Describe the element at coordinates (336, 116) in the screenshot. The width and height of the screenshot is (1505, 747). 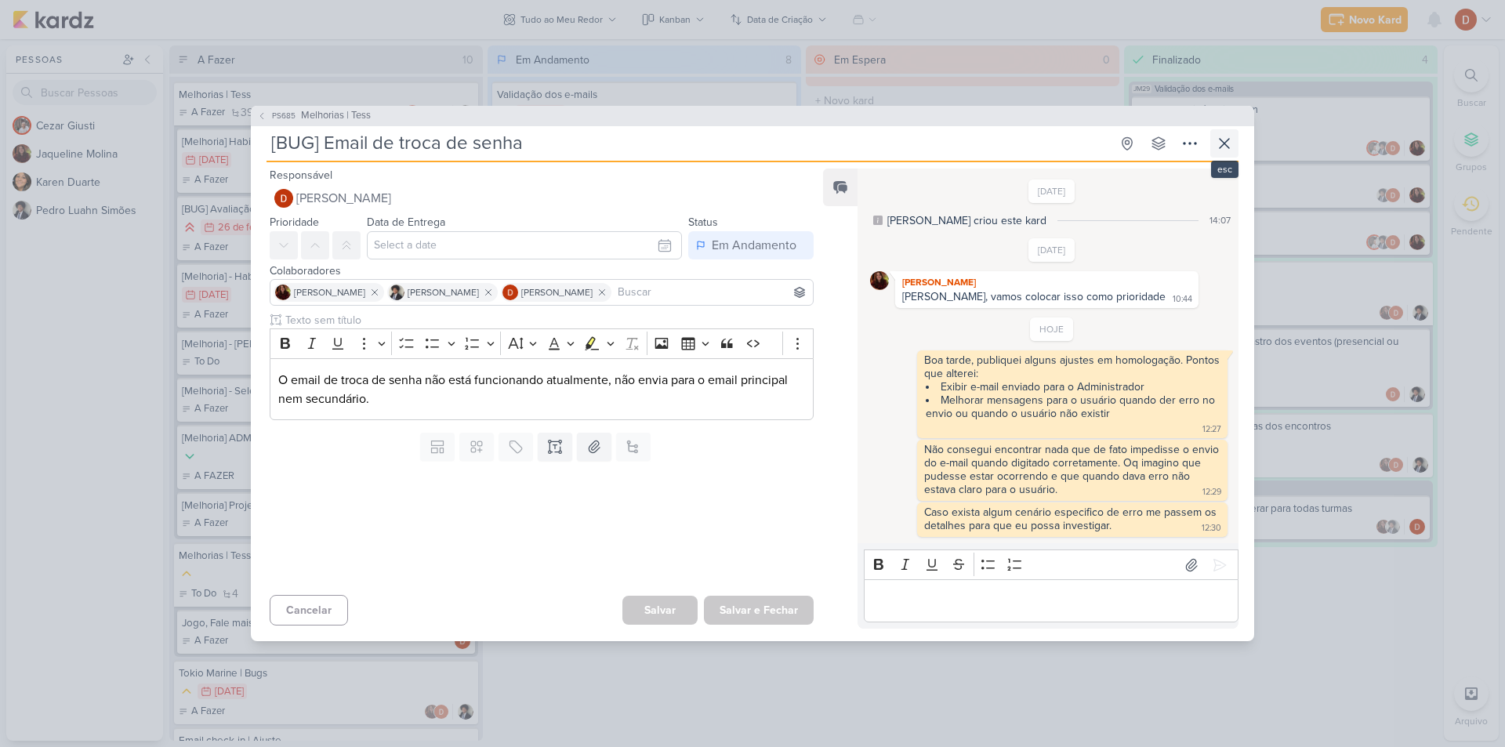
I see `span: Melhorias | Tess` at that location.